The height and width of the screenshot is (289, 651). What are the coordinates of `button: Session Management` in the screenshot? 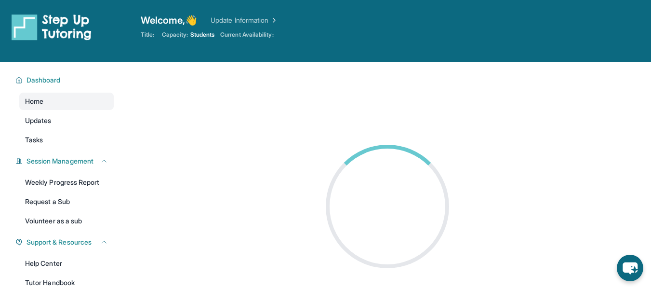 It's located at (65, 161).